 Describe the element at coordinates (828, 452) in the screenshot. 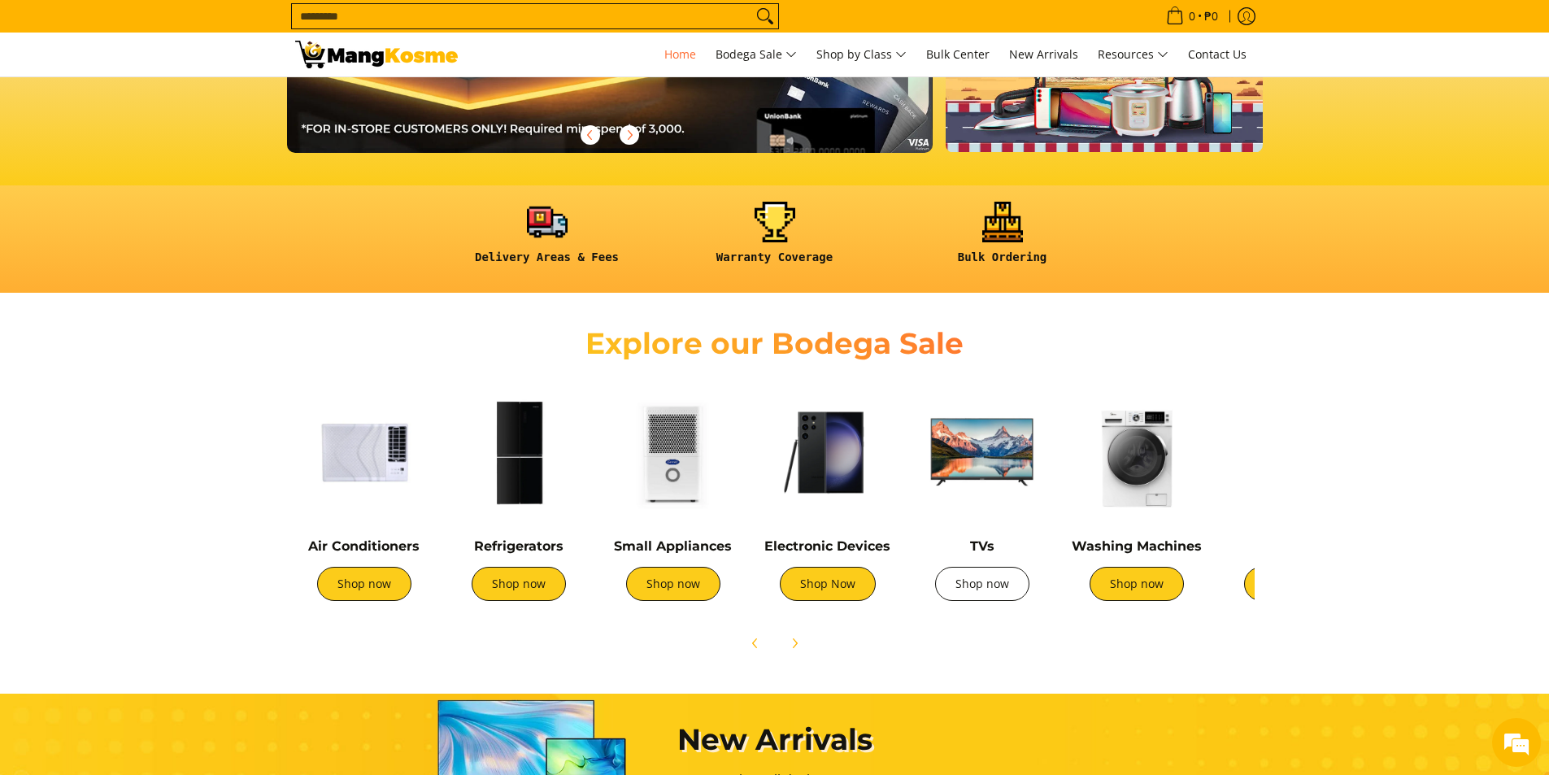

I see `img: Electronic Devices` at that location.